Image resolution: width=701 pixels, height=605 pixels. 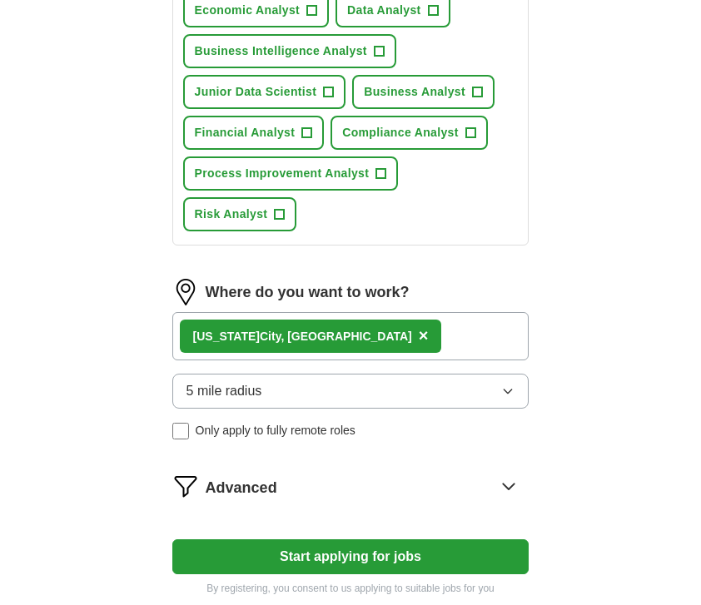 I want to click on button: 5 mile radius, so click(x=350, y=391).